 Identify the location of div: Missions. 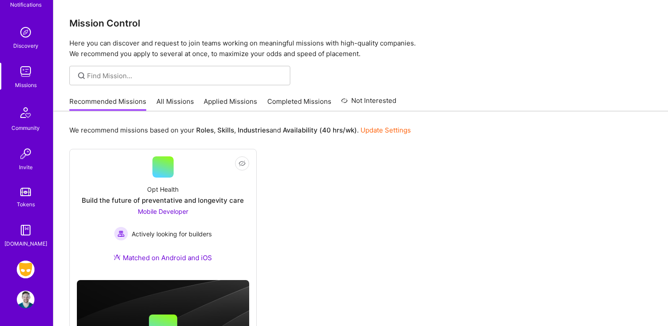
(26, 85).